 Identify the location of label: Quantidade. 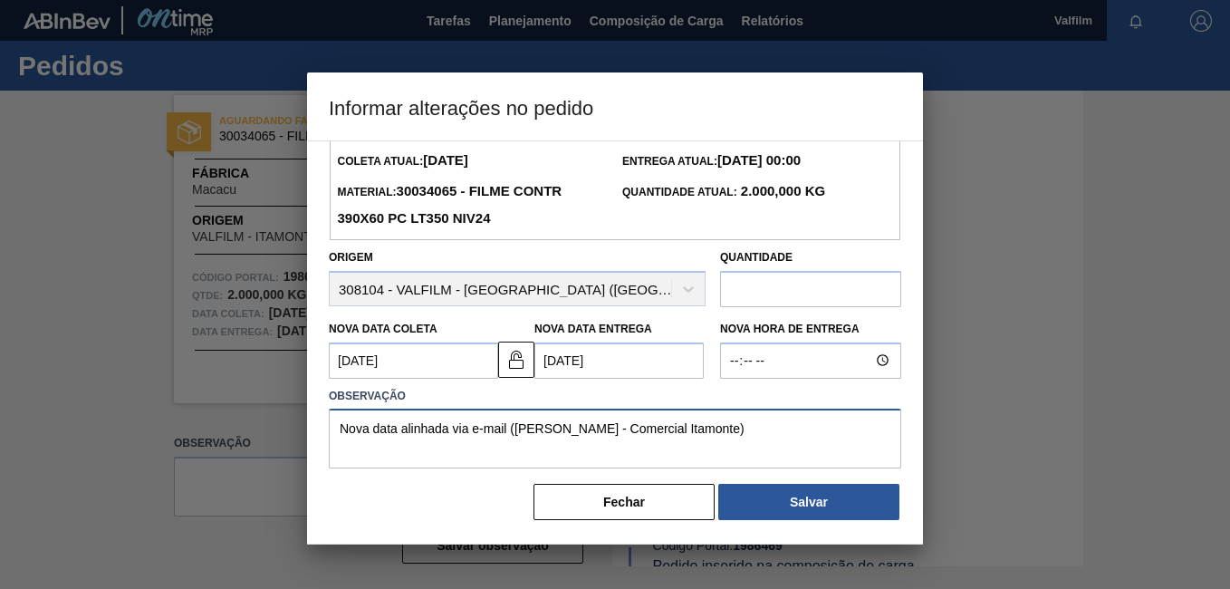
(757, 257).